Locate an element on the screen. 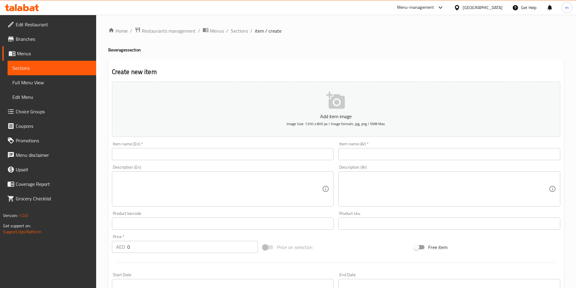 This screenshot has height=288, width=576. button: Add item imageImage Size: 1200 x 800 px / Image formats: jpg, png / 5MB Max. is located at coordinates (336, 109).